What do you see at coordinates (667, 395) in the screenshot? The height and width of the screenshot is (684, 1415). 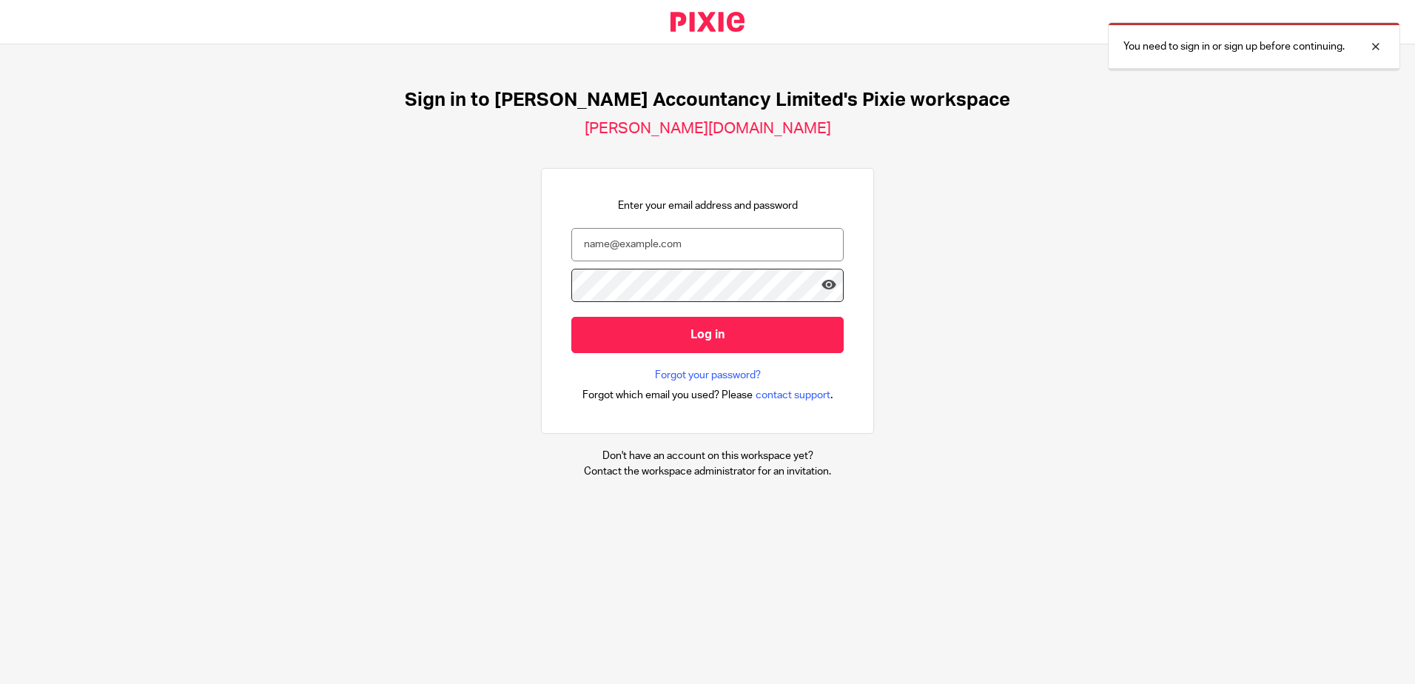 I see `span: Forgot which email you used? Please` at bounding box center [667, 395].